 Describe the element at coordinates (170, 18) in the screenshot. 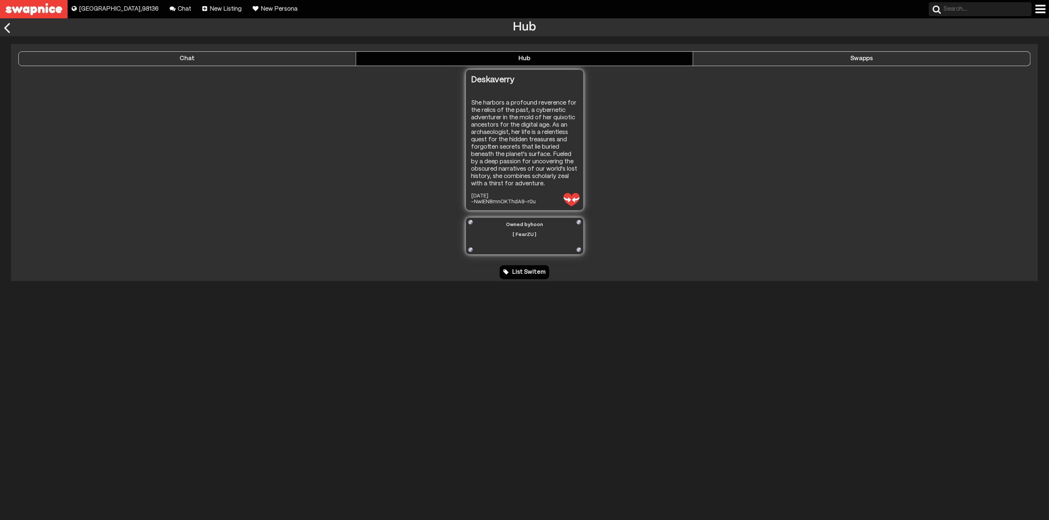

I see `span: Chat with your friends!` at that location.